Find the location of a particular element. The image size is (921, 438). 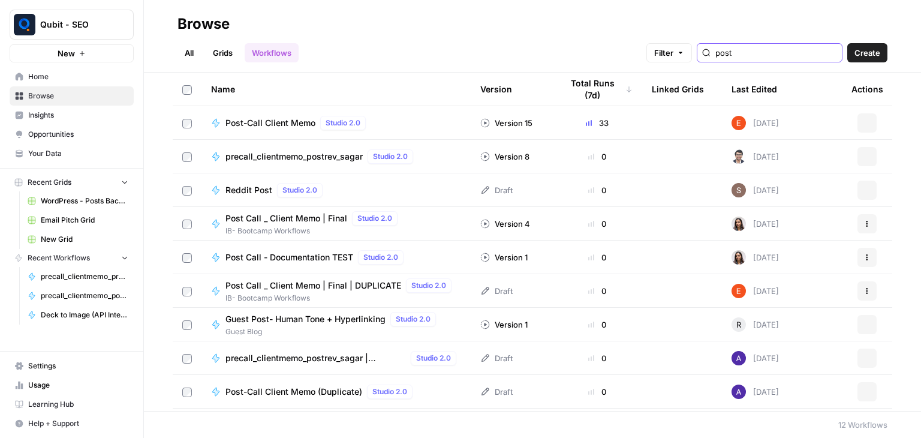

div: 33 is located at coordinates (597, 123).